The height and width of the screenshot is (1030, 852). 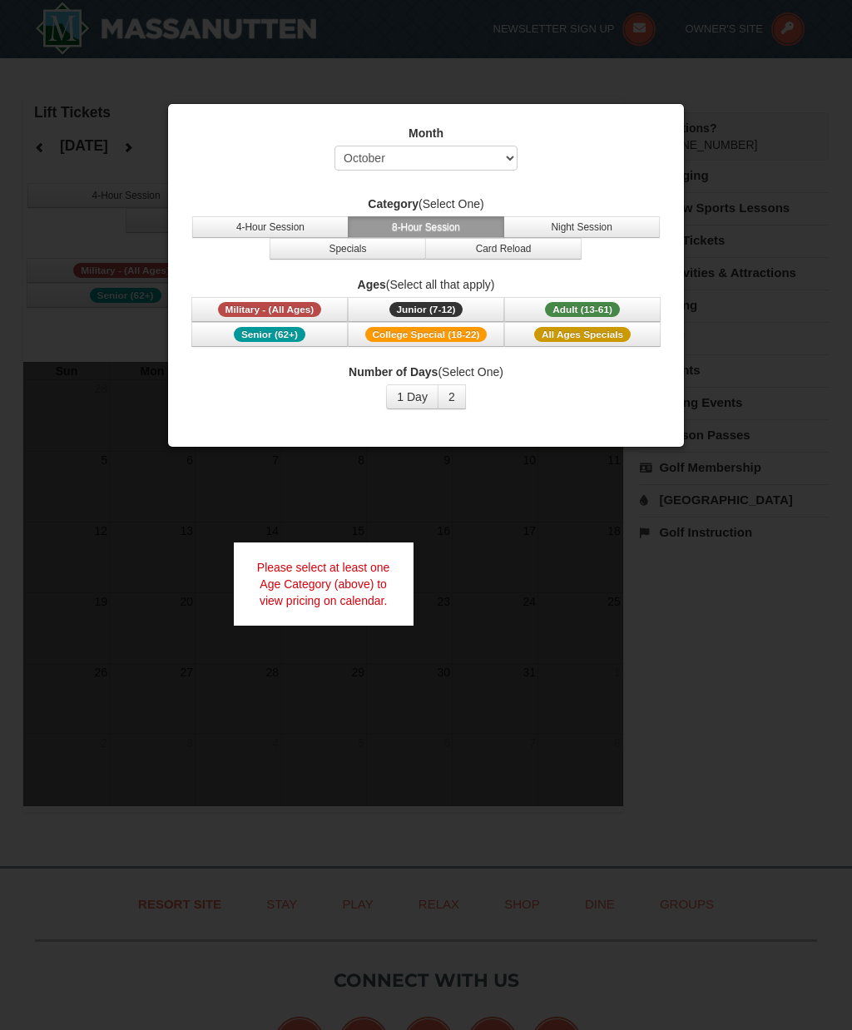 What do you see at coordinates (324, 584) in the screenshot?
I see `div: Please select at least one Age Category (above) to view pricing on calendar.` at bounding box center [324, 584].